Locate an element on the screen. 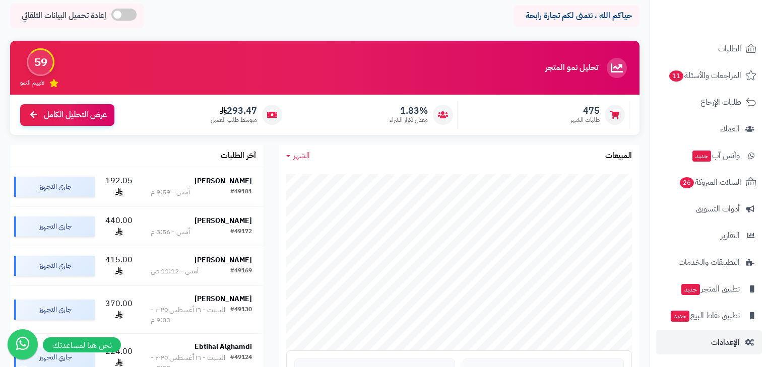  td: 440.00 is located at coordinates (119, 227).